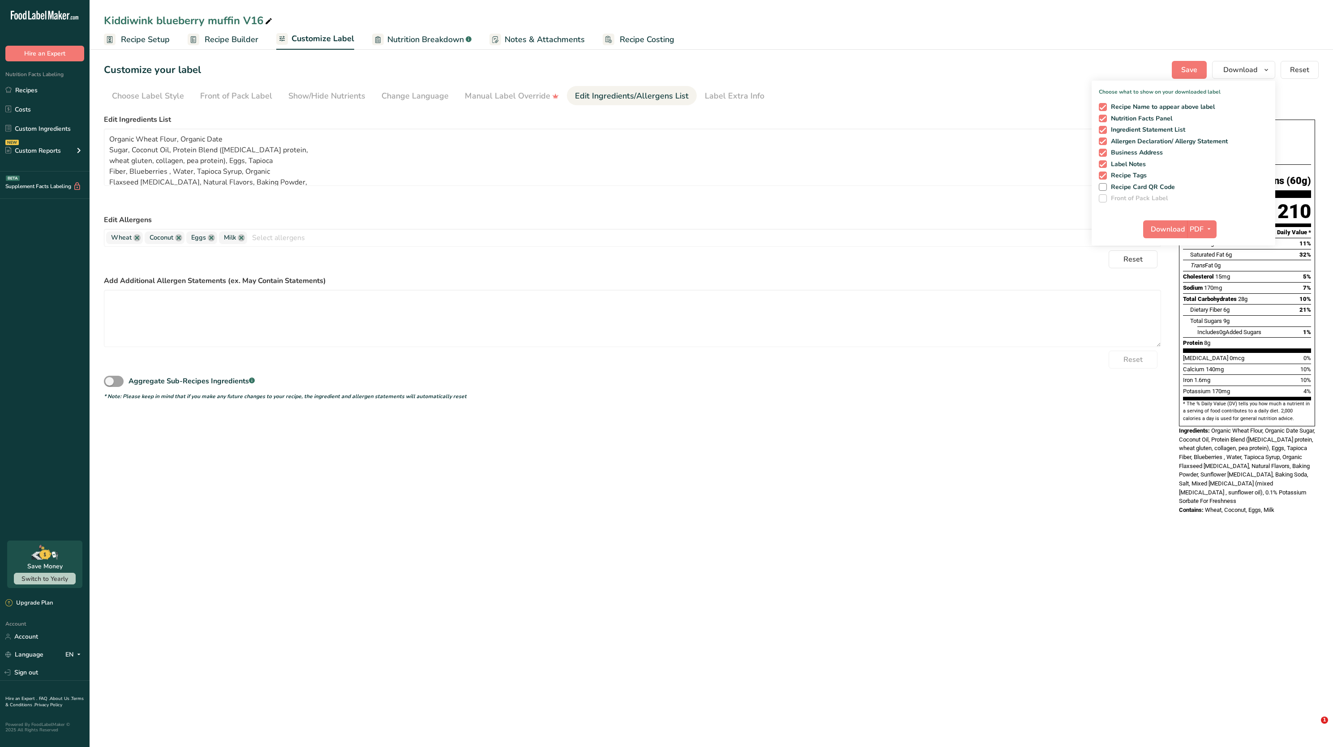  I want to click on span: 1, so click(1325, 720).